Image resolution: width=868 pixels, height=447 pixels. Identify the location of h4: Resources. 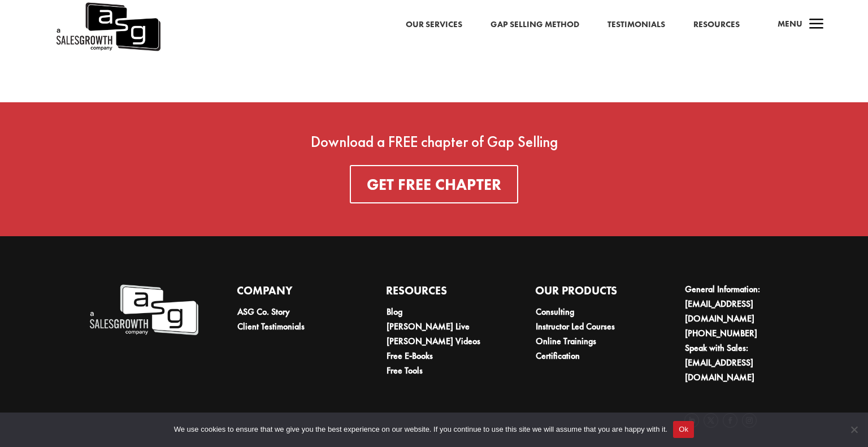
(441, 293).